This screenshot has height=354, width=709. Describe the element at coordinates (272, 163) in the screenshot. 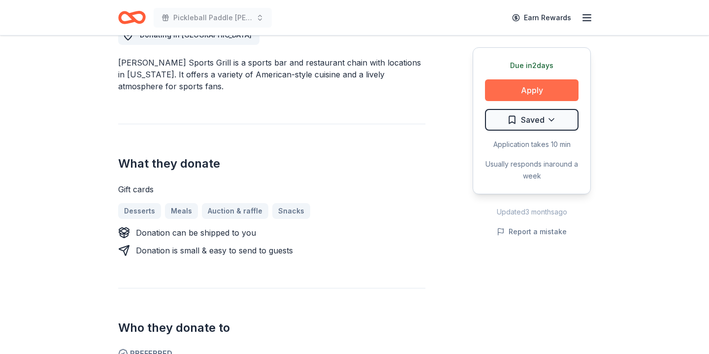

I see `h2: What they donate` at that location.